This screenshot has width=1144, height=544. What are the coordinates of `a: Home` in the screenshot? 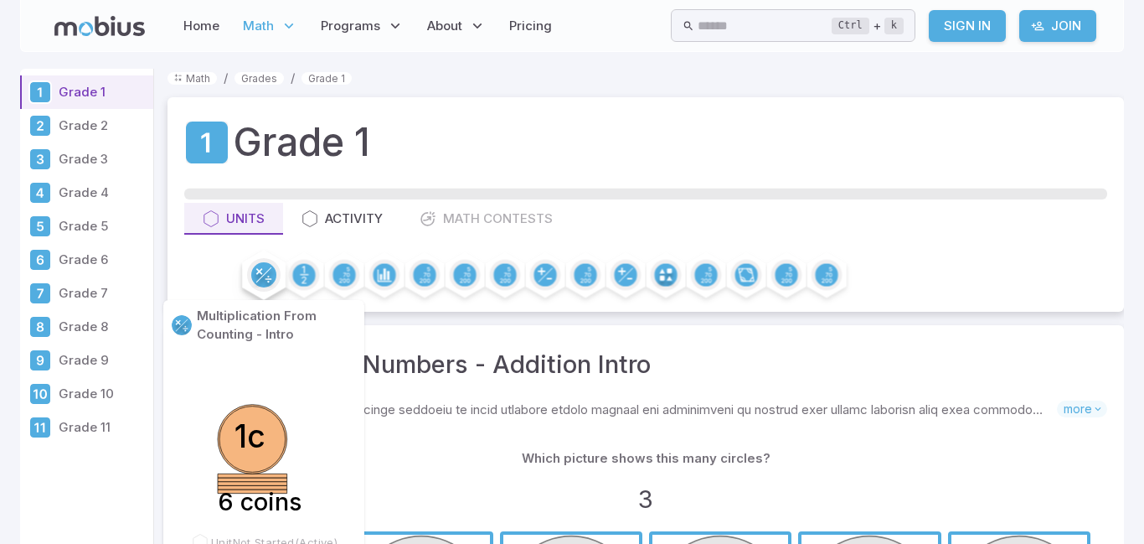 It's located at (201, 26).